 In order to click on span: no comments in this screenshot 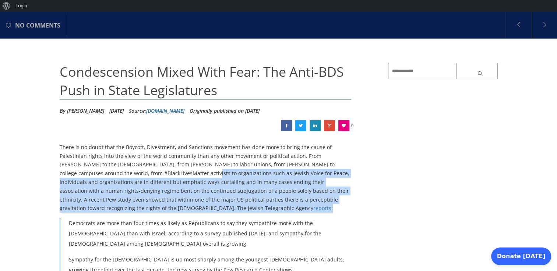, I will do `click(38, 25)`.